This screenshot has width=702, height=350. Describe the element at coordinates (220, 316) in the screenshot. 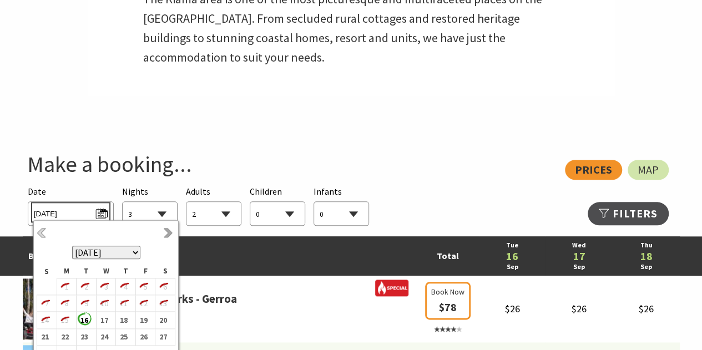

I see `span: Gerroa` at that location.